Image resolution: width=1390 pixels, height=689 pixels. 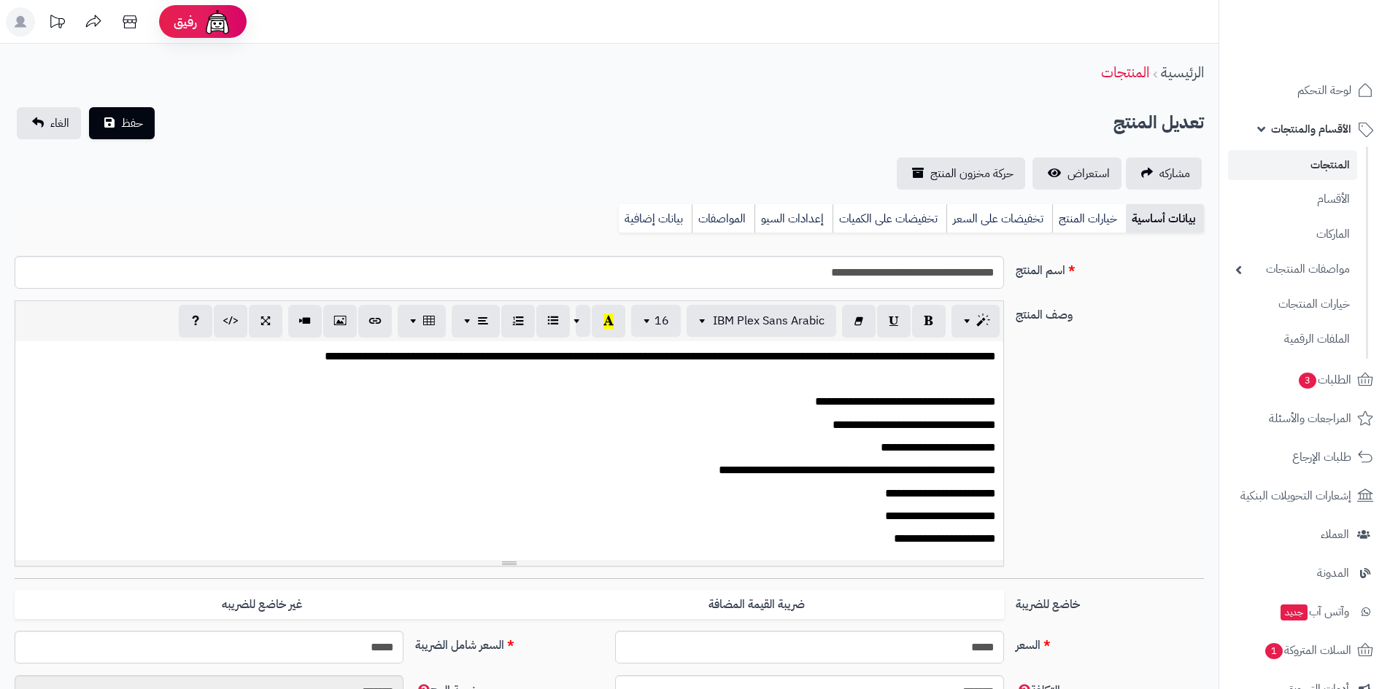 I want to click on span: الطلبات, so click(x=1324, y=380).